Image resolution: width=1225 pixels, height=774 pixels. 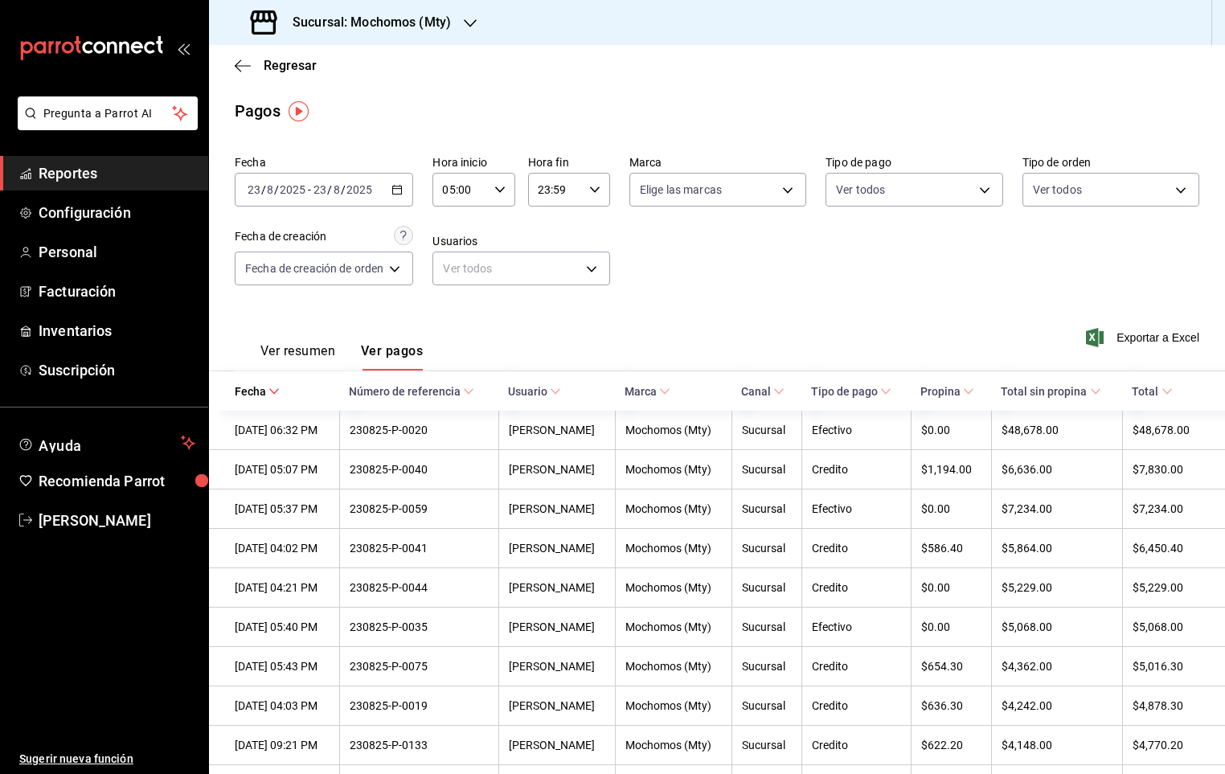 What do you see at coordinates (117, 481) in the screenshot?
I see `span: Recomienda Parrot` at bounding box center [117, 481].